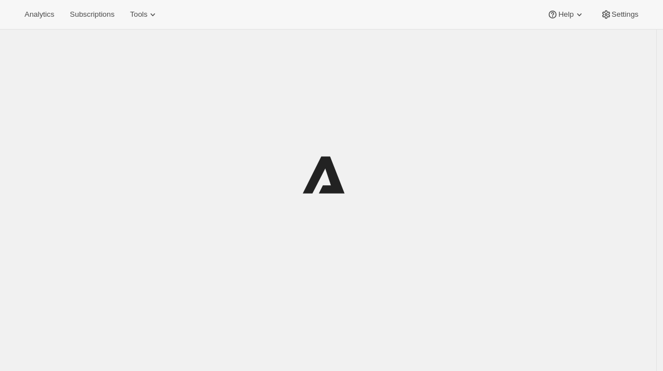 Image resolution: width=663 pixels, height=371 pixels. Describe the element at coordinates (92, 15) in the screenshot. I see `button: Subscriptions` at that location.